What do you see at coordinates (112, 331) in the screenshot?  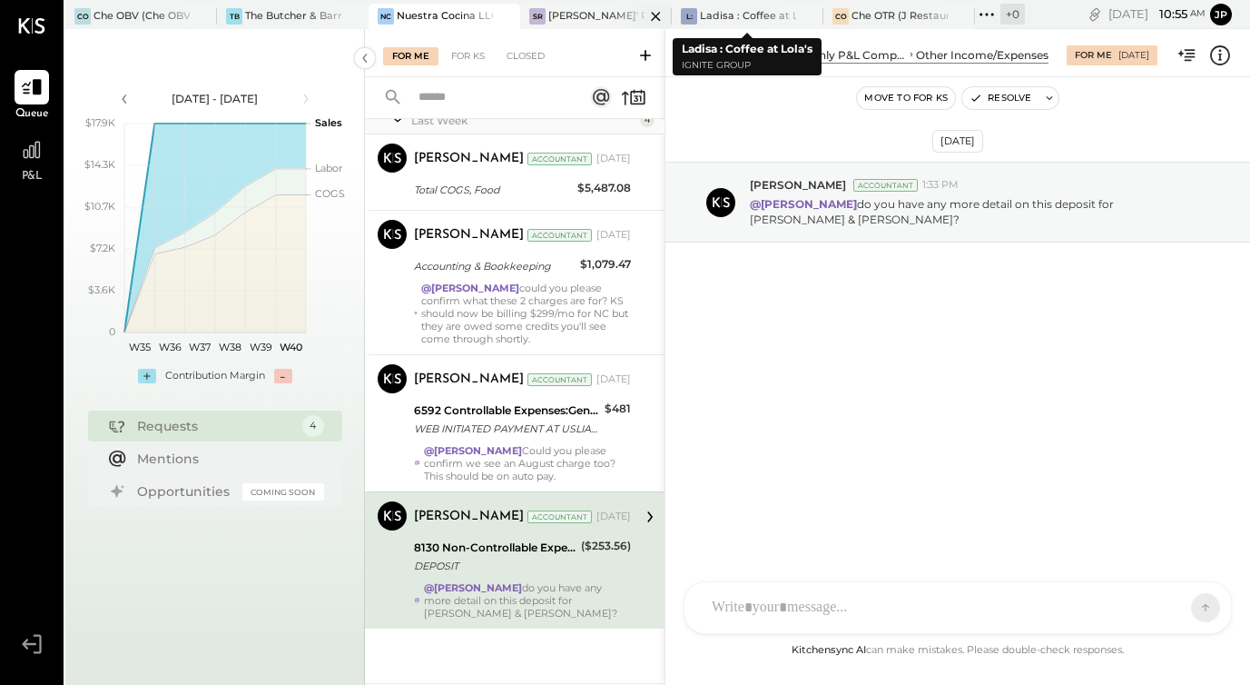 I see `text: 0` at bounding box center [112, 331].